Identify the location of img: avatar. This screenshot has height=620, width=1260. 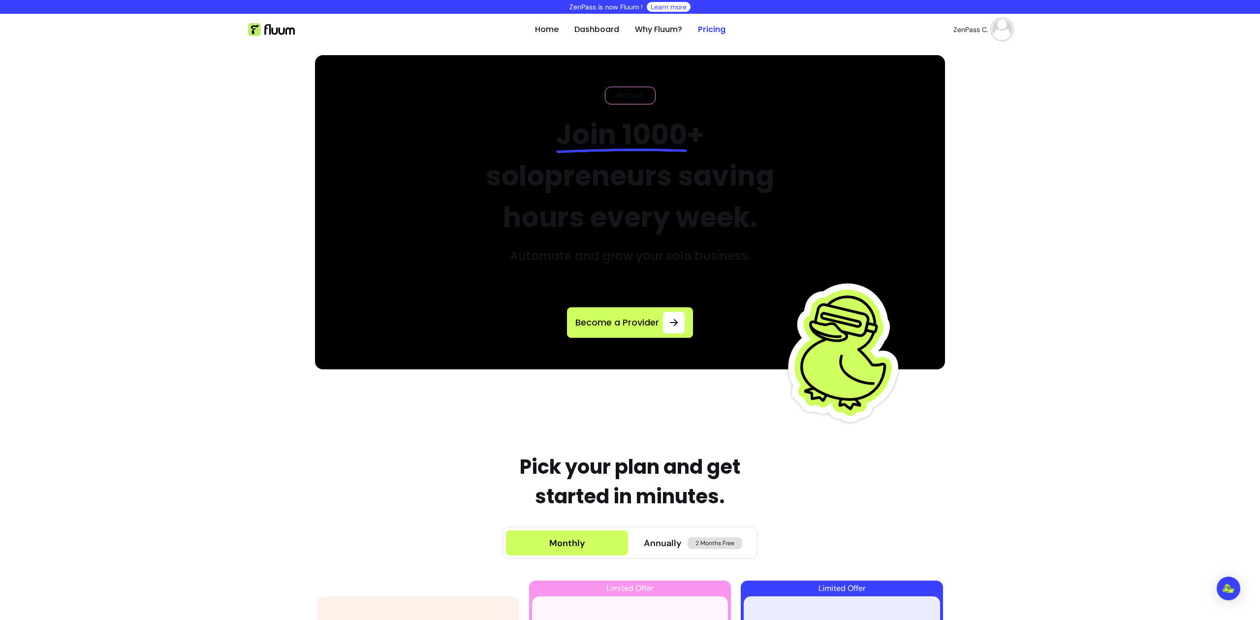
(1002, 30).